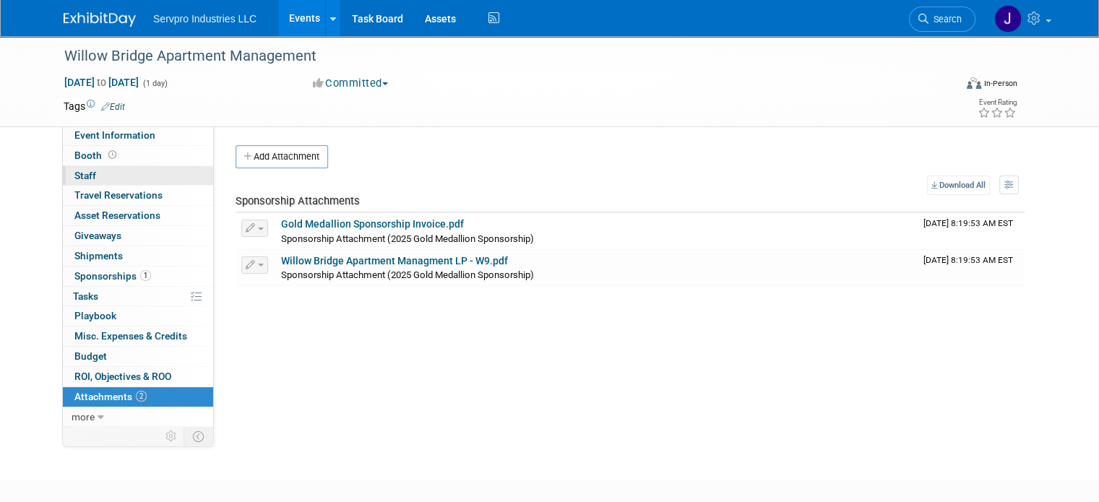 Image resolution: width=1099 pixels, height=502 pixels. I want to click on a: Misc. Expenses & Credits, so click(138, 336).